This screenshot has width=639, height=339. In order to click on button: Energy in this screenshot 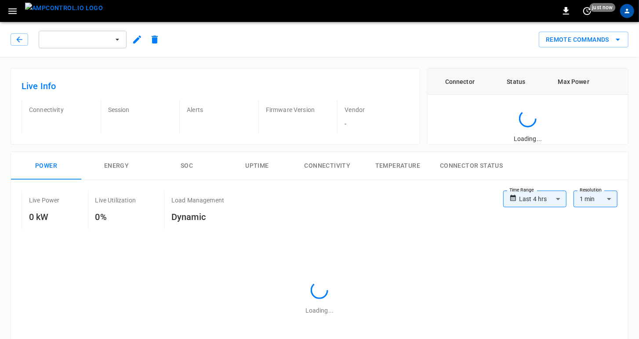, I will do `click(116, 166)`.